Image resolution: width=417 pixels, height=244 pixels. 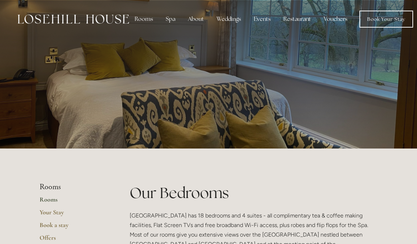 What do you see at coordinates (254, 193) in the screenshot?
I see `h1: Our Bedrooms` at bounding box center [254, 193].